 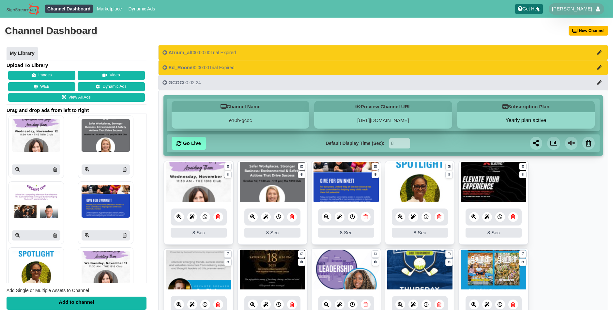 I want to click on img: 2.459 mb, so click(x=420, y=270).